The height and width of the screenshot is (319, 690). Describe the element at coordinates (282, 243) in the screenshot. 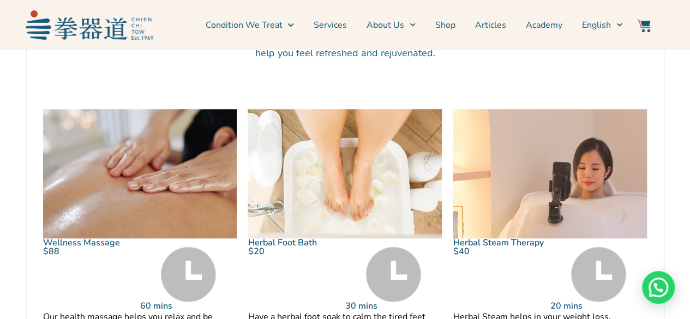

I see `a: Herbal Foot Bath` at that location.